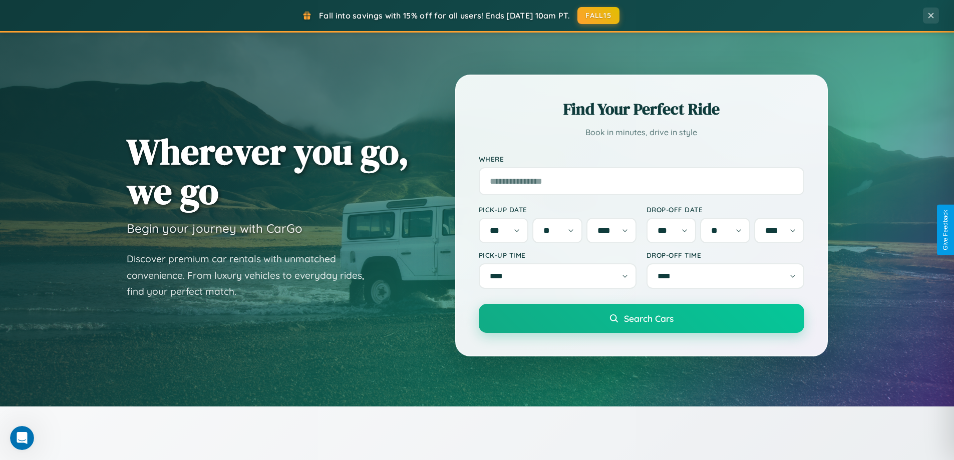  Describe the element at coordinates (642, 159) in the screenshot. I see `label: Where` at that location.